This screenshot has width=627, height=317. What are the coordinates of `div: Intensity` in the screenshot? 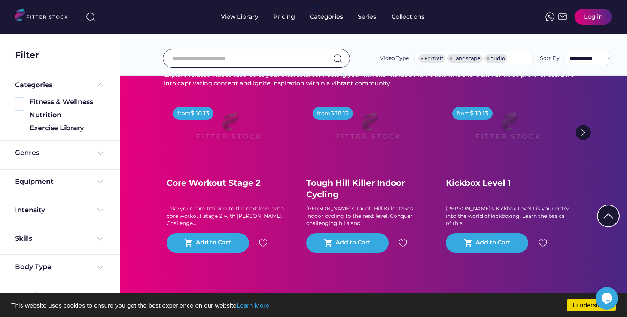 It's located at (30, 210).